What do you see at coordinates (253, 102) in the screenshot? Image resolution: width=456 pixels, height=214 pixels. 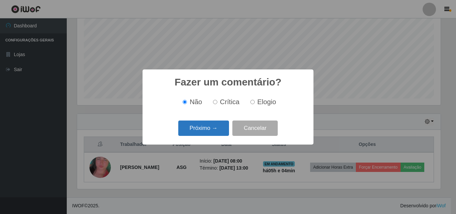 I see `input: Elogio` at bounding box center [253, 102].